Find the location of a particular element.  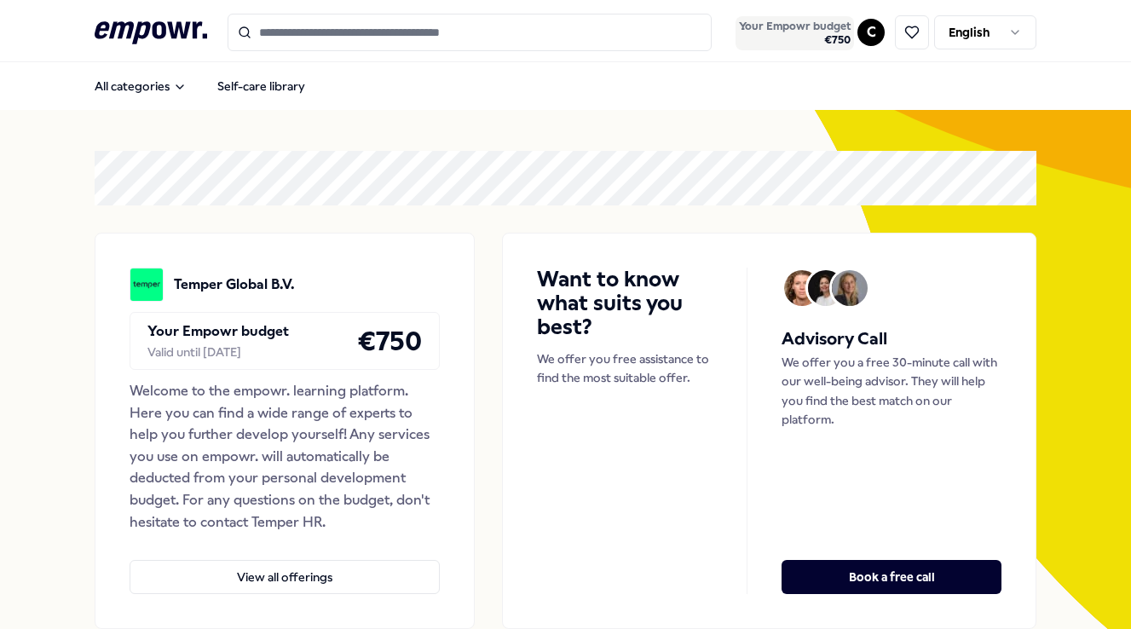

span: Your Empowr budget is located at coordinates (794, 26).